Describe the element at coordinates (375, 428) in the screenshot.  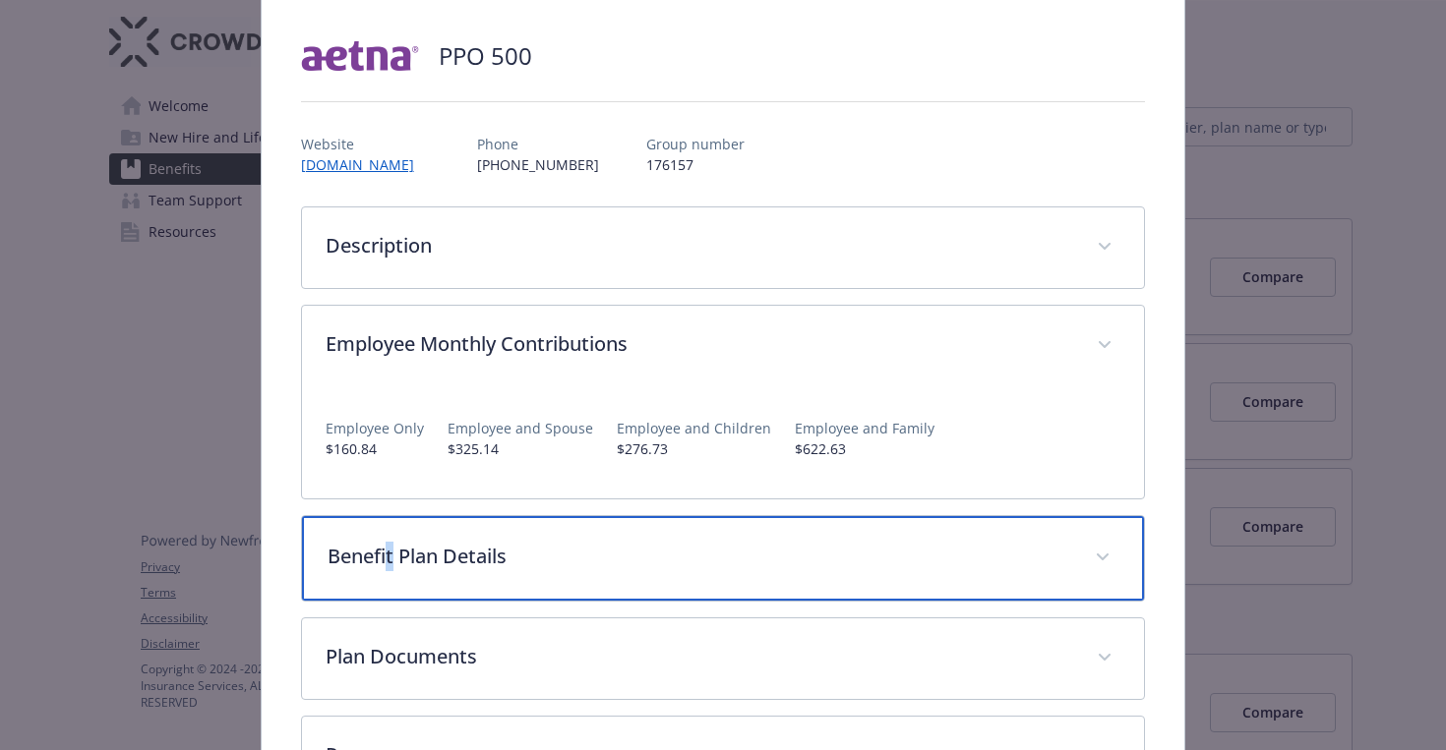
I see `p: Employee Only` at that location.